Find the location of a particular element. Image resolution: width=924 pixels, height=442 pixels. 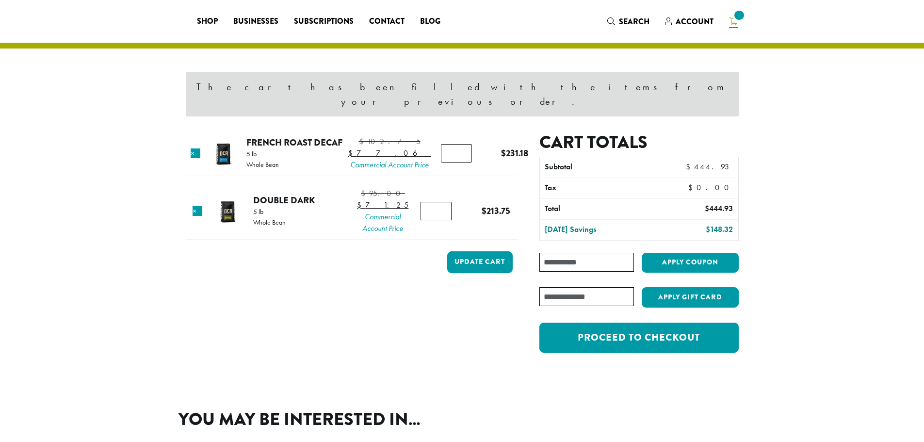

a: Businesses is located at coordinates (256, 21).